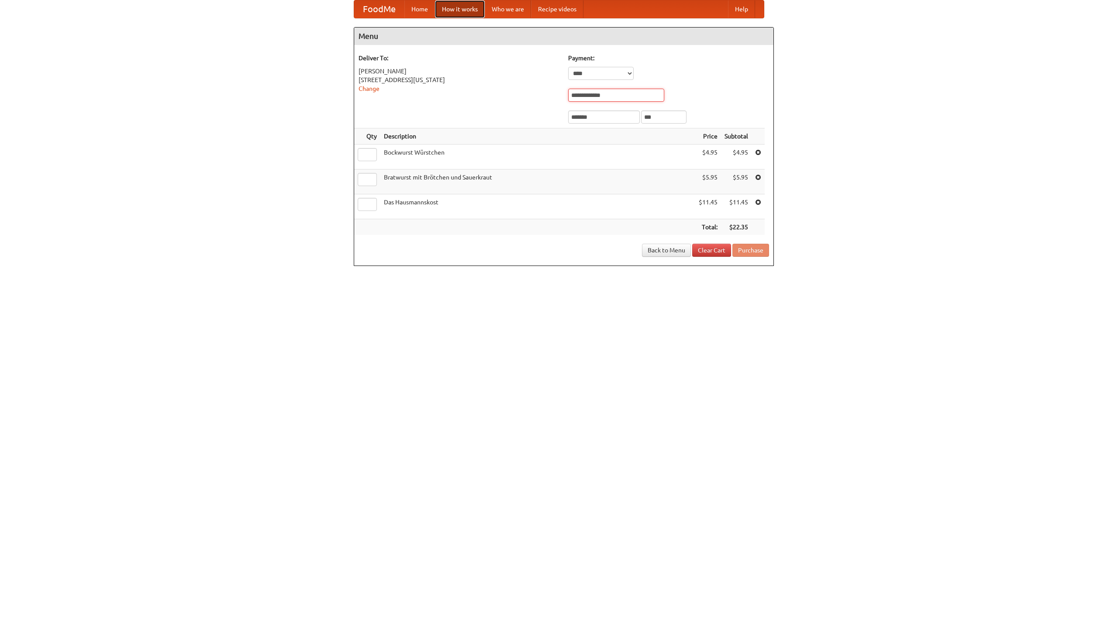 This screenshot has height=618, width=1118. Describe the element at coordinates (736, 227) in the screenshot. I see `th: $22.35` at that location.